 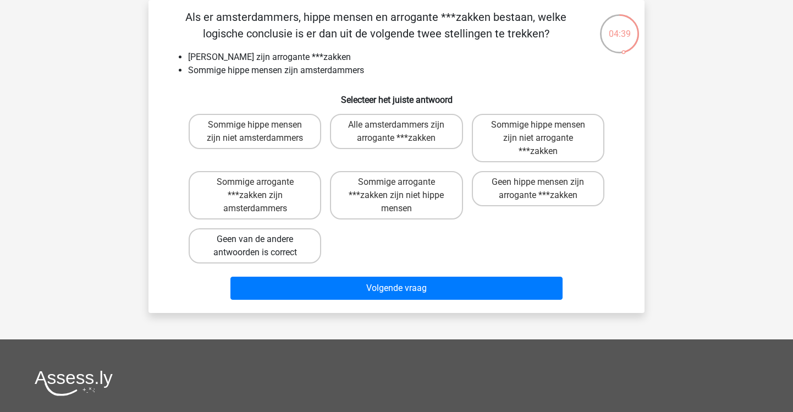 I want to click on div: 04:39, so click(x=620, y=27).